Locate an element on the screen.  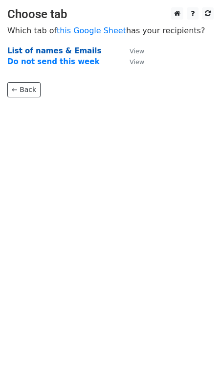
strong: List of names & Emails is located at coordinates (54, 51).